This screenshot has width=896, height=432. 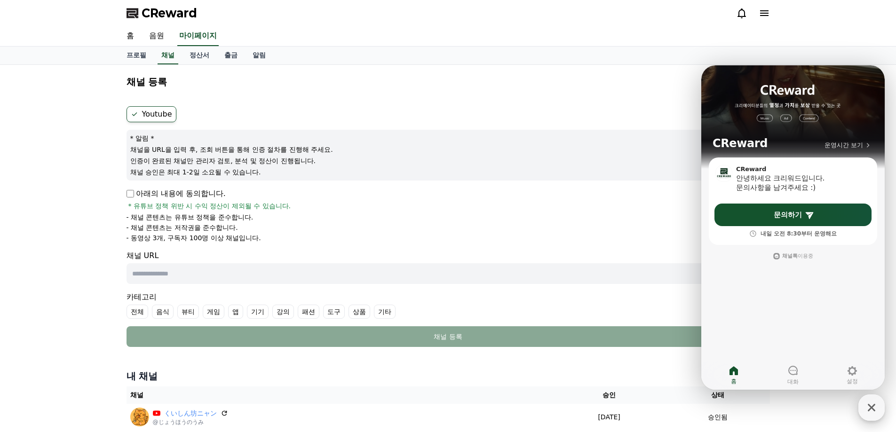 I want to click on div: 문의사항을 남겨주세요 :), so click(x=94, y=122).